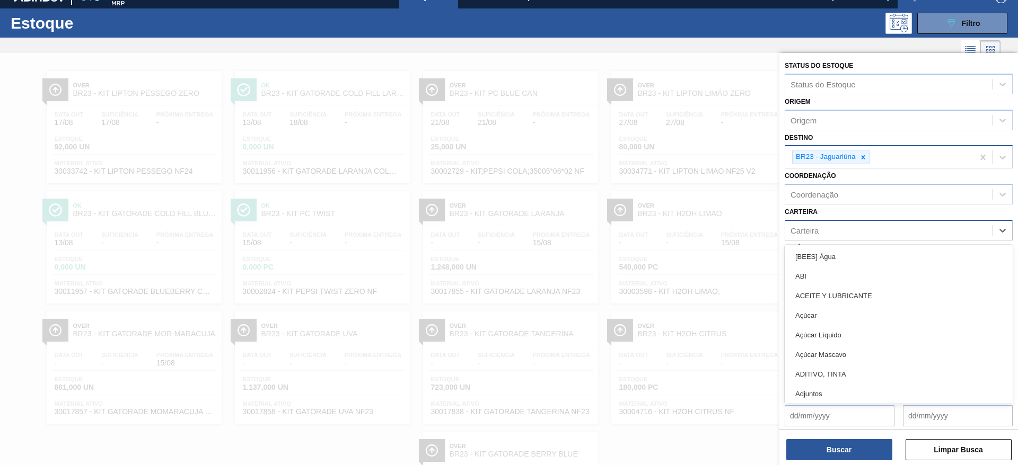 This screenshot has width=1018, height=465. Describe the element at coordinates (818, 66) in the screenshot. I see `label: Status do Estoque` at that location.